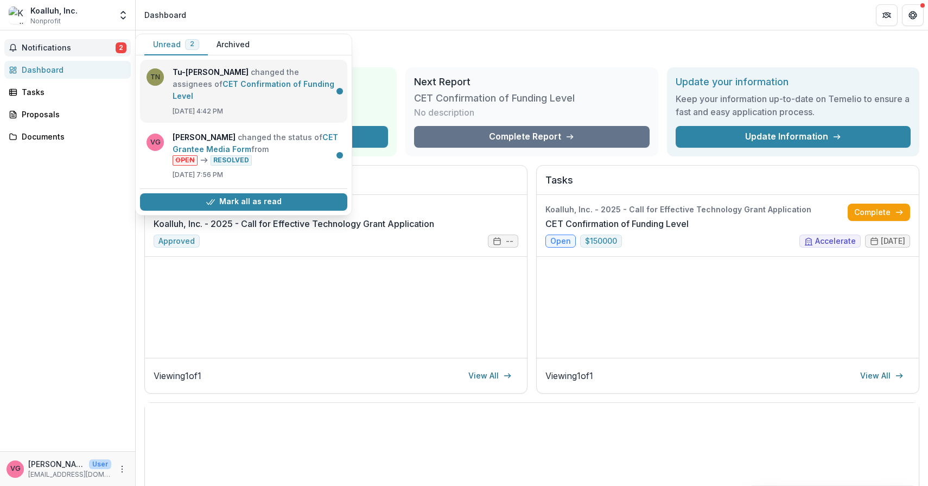  What do you see at coordinates (255, 143) in the screenshot?
I see `a: CET Grantee Media Form` at bounding box center [255, 143].